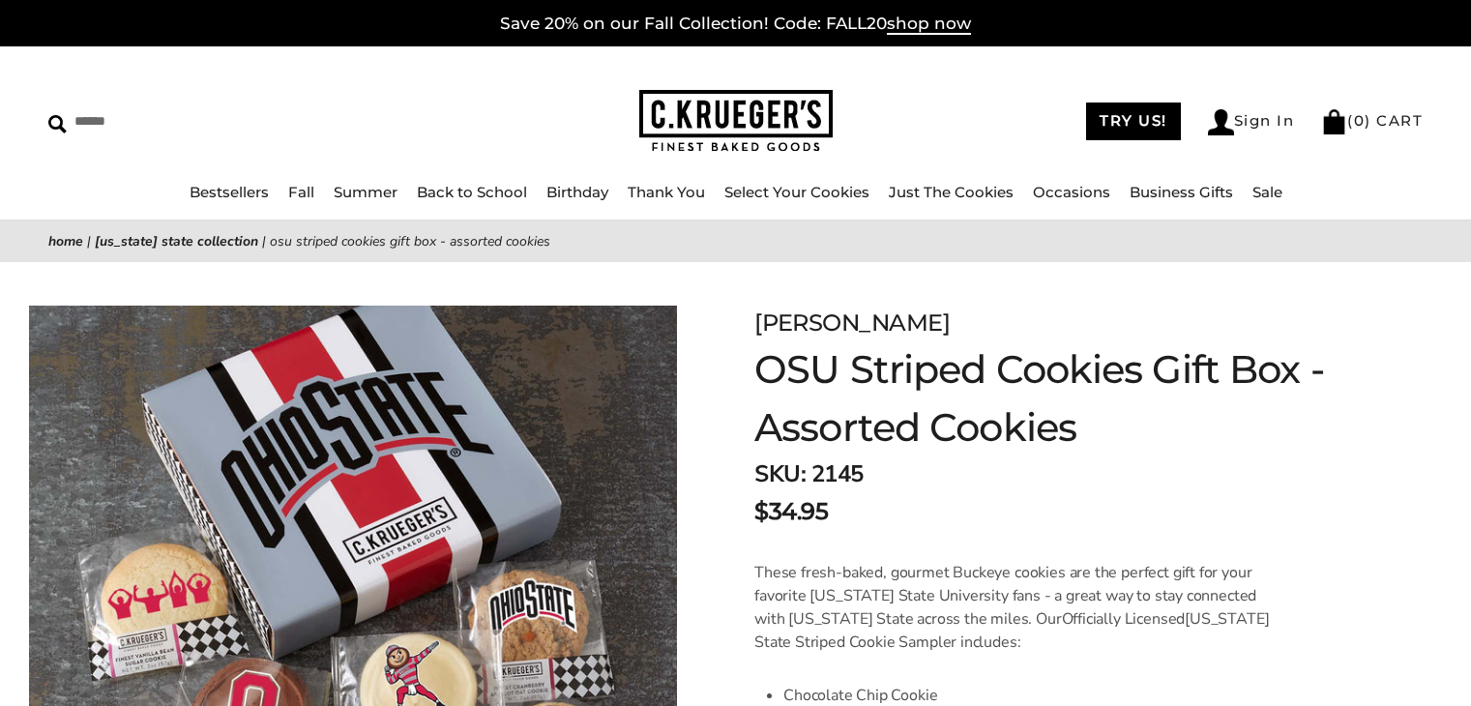  What do you see at coordinates (66, 241) in the screenshot?
I see `a: Home` at bounding box center [66, 241].